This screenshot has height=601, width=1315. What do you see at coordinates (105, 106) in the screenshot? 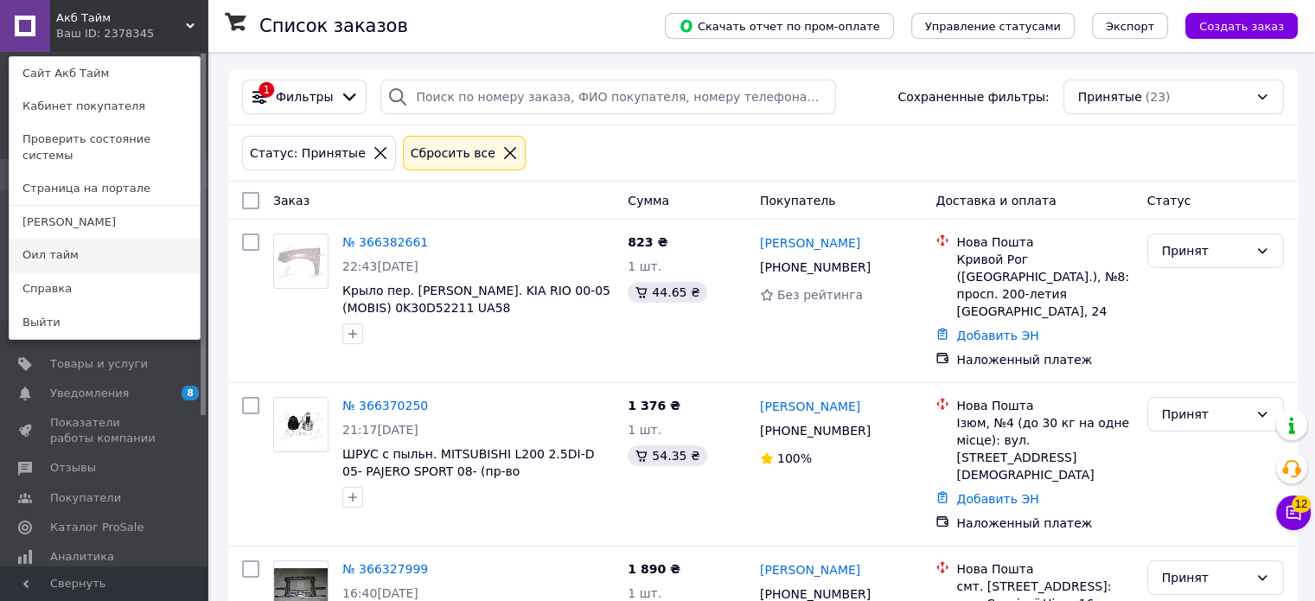
I see `a: Кабинет покупателя` at bounding box center [105, 106].